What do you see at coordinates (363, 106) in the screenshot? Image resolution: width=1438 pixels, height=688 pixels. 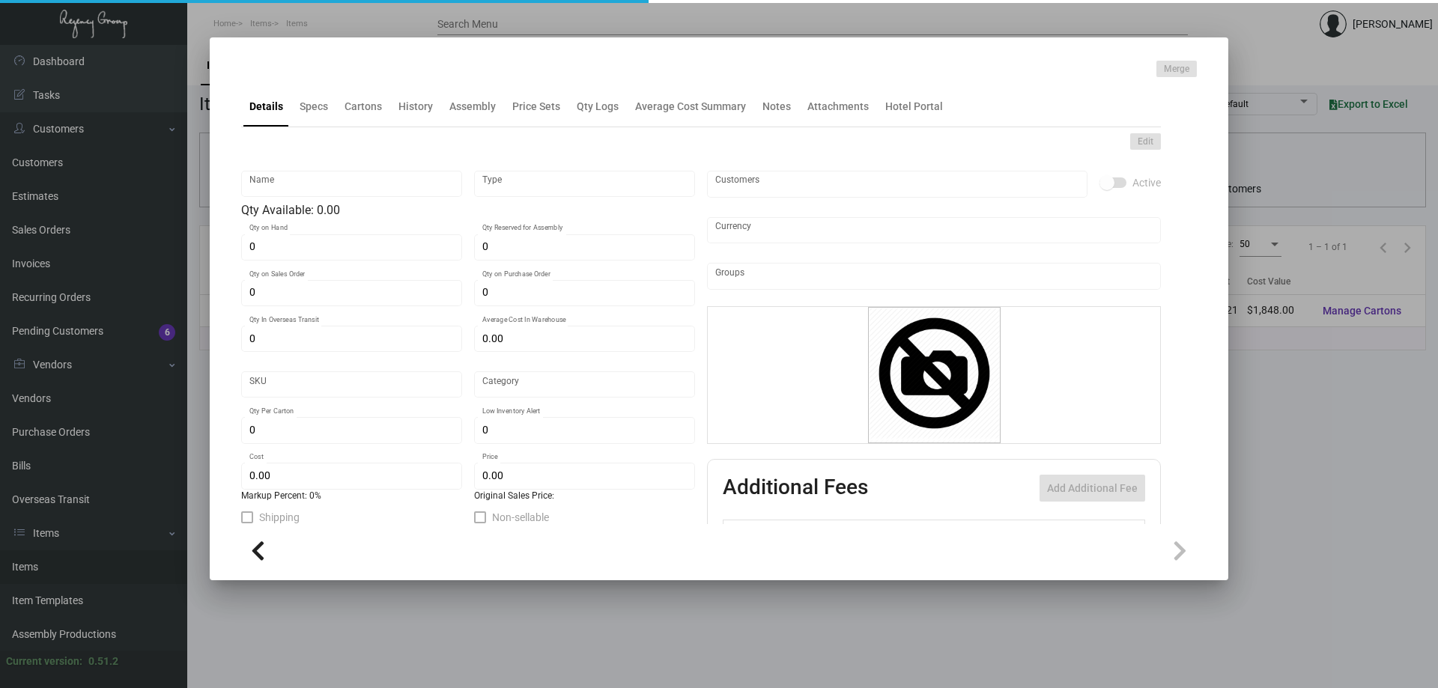 I see `div: Cartons` at bounding box center [363, 106].